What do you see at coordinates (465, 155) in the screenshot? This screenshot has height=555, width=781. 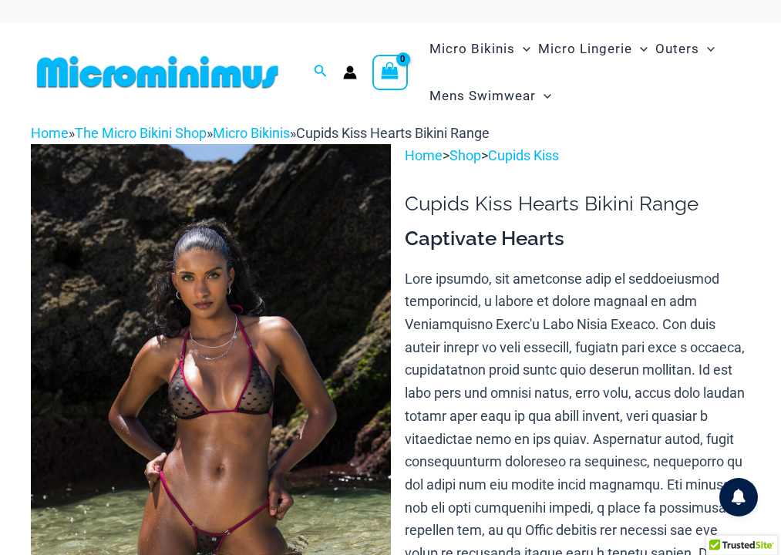 I see `a: Shop` at bounding box center [465, 155].